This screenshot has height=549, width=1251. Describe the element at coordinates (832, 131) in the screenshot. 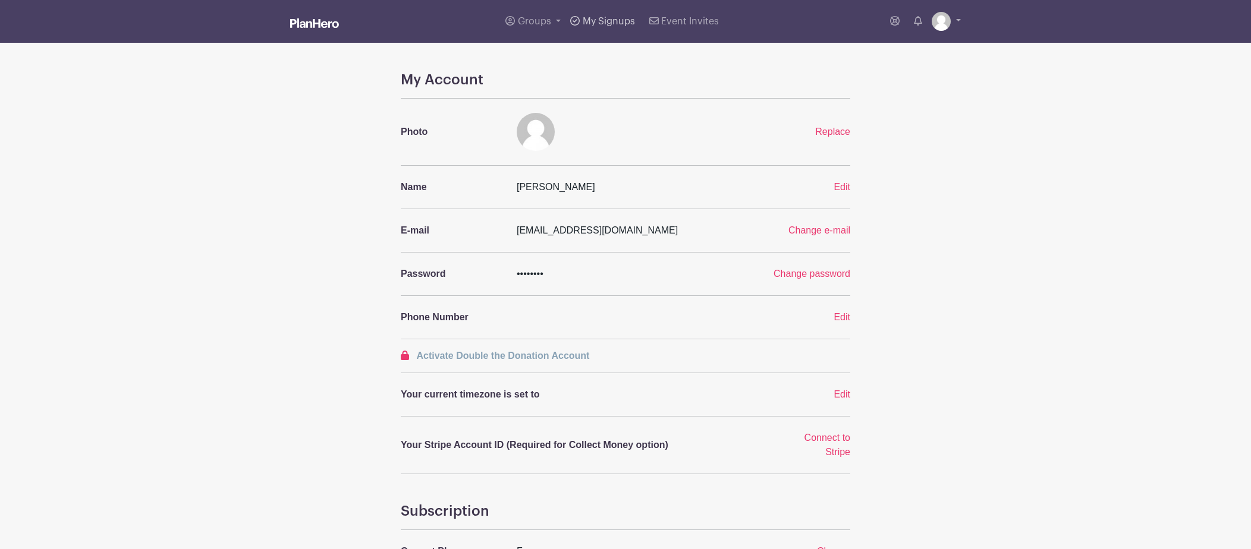

I see `span: Replace` at that location.